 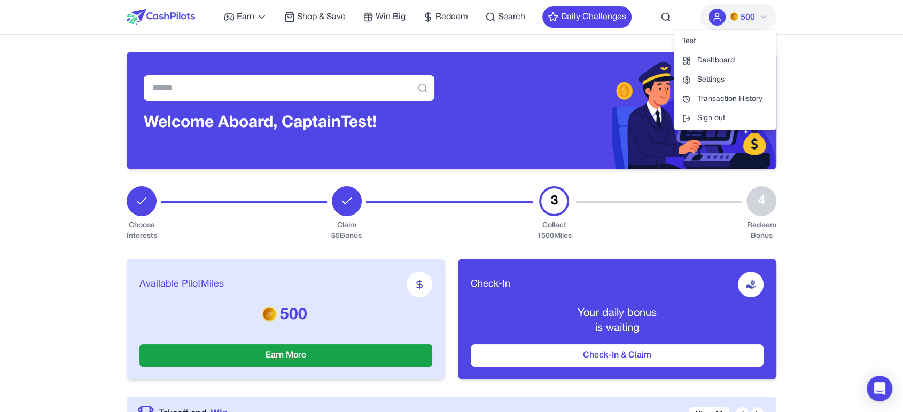 What do you see at coordinates (614, 111) in the screenshot?
I see `img: Header decoration` at bounding box center [614, 111].